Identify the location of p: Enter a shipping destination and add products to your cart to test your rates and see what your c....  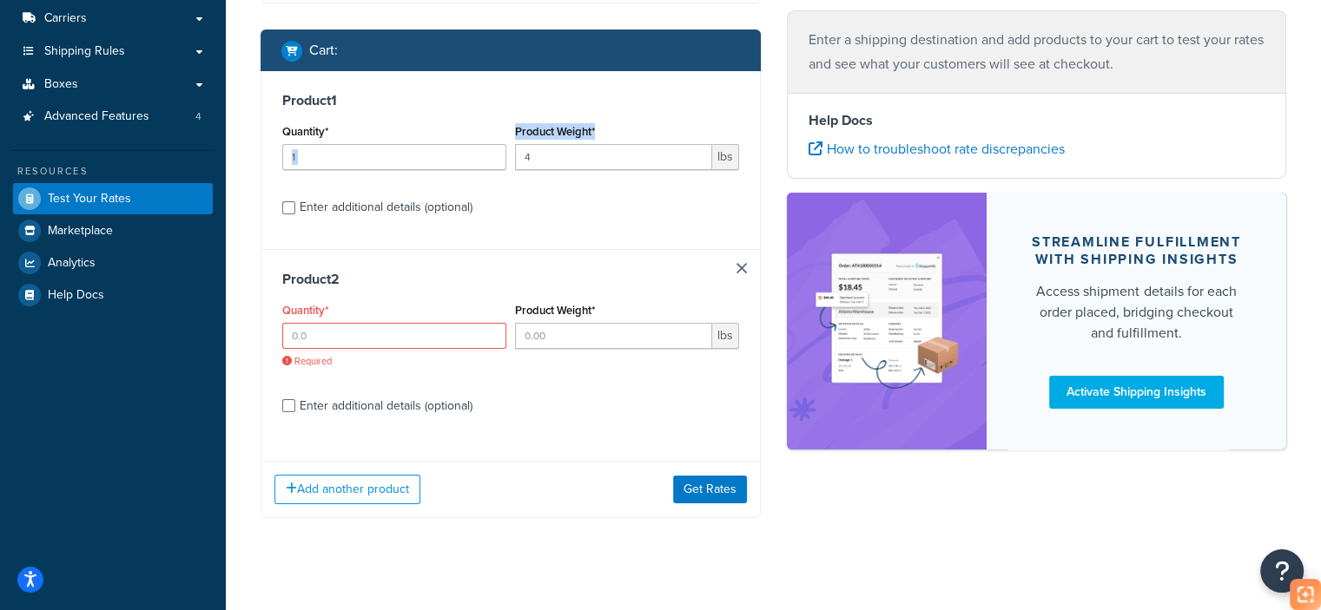
(1037, 52).